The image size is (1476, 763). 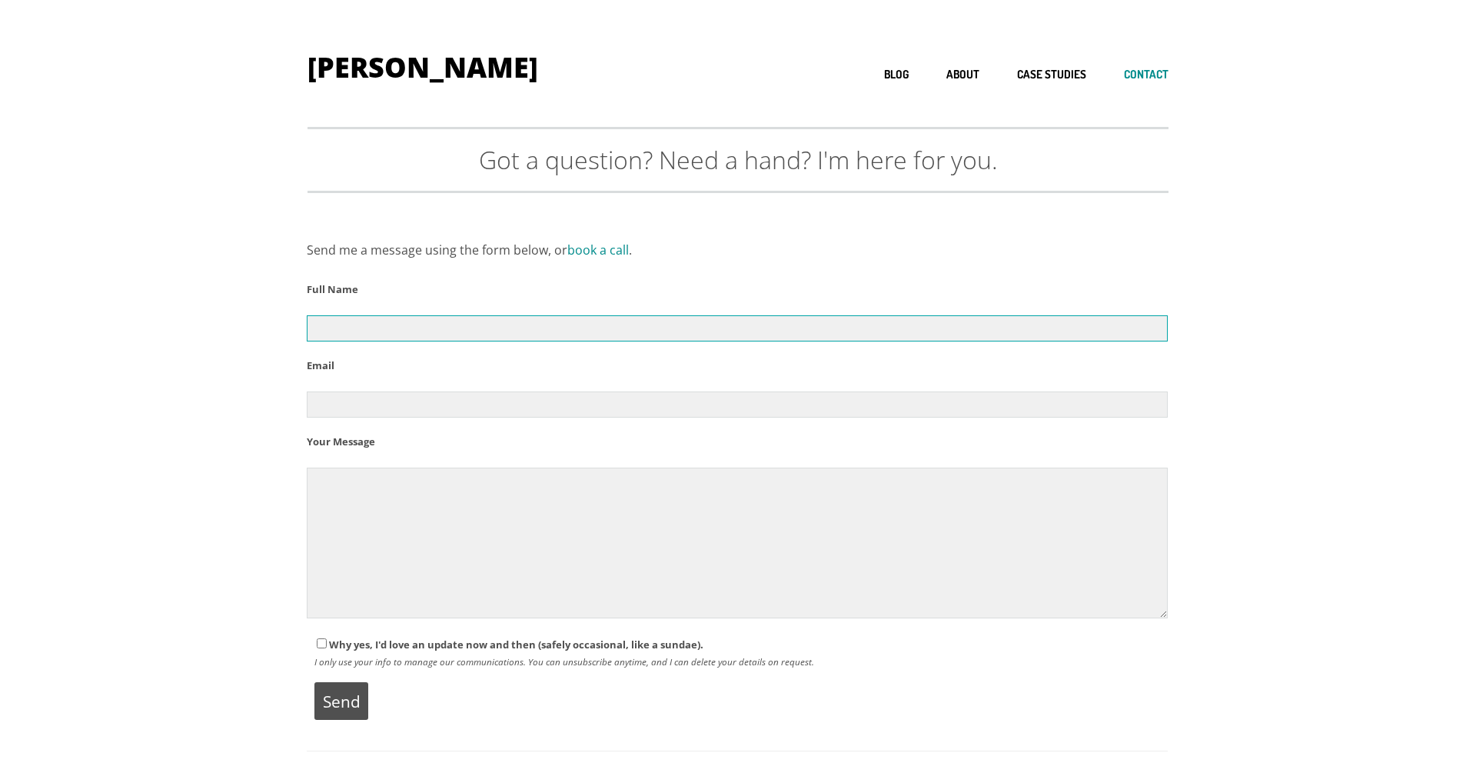 I want to click on p: Full Name, so click(x=737, y=289).